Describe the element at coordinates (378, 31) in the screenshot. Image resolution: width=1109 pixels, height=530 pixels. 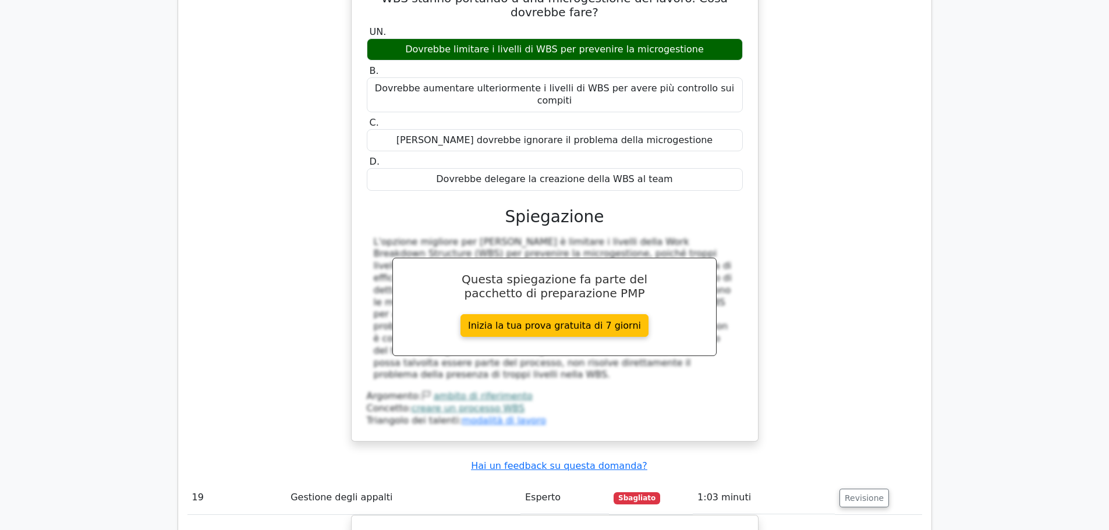
I see `font: UN.` at that location.